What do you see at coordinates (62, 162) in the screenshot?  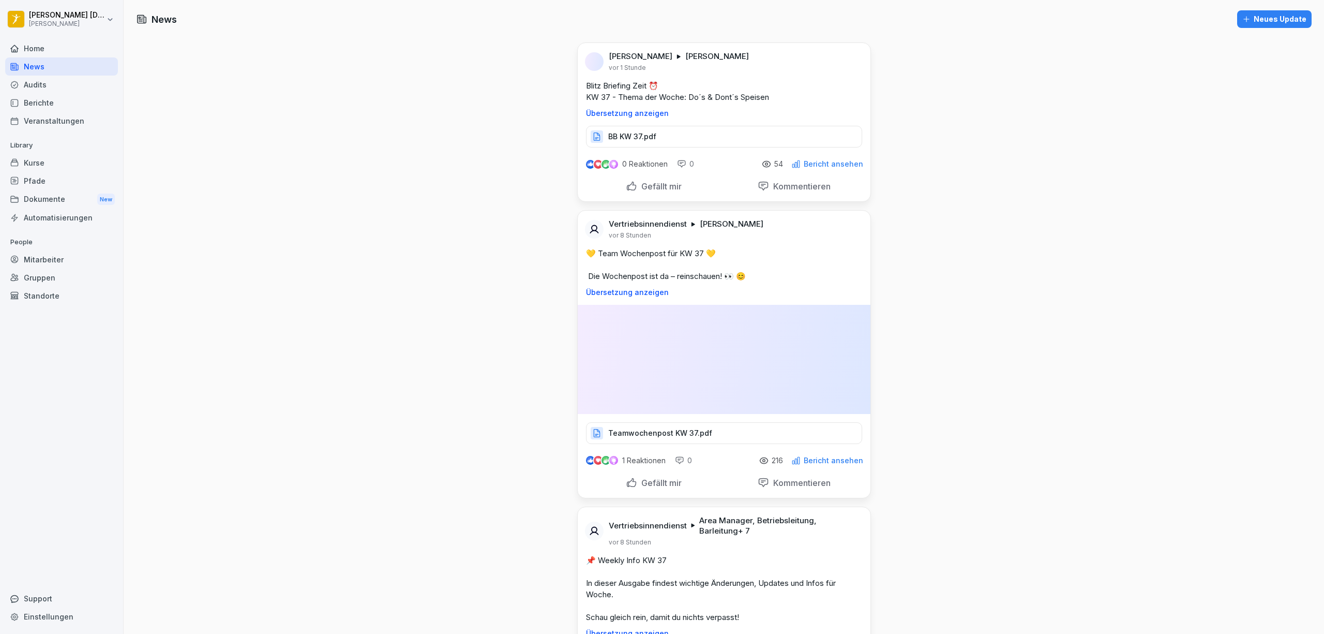 I see `div: Kurse` at bounding box center [62, 162].